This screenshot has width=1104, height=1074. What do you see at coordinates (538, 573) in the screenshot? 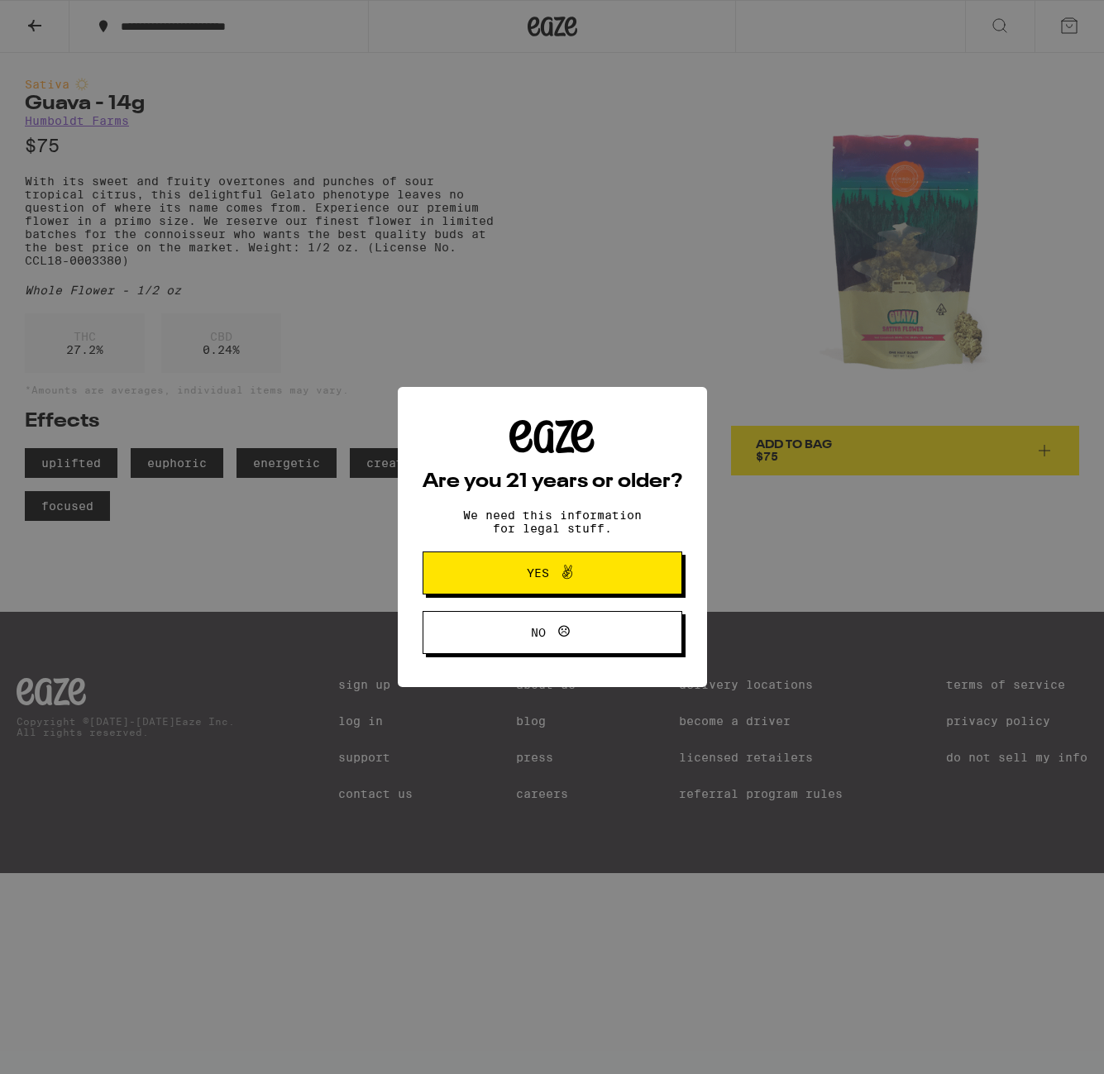
I see `span: Yes` at bounding box center [538, 573].